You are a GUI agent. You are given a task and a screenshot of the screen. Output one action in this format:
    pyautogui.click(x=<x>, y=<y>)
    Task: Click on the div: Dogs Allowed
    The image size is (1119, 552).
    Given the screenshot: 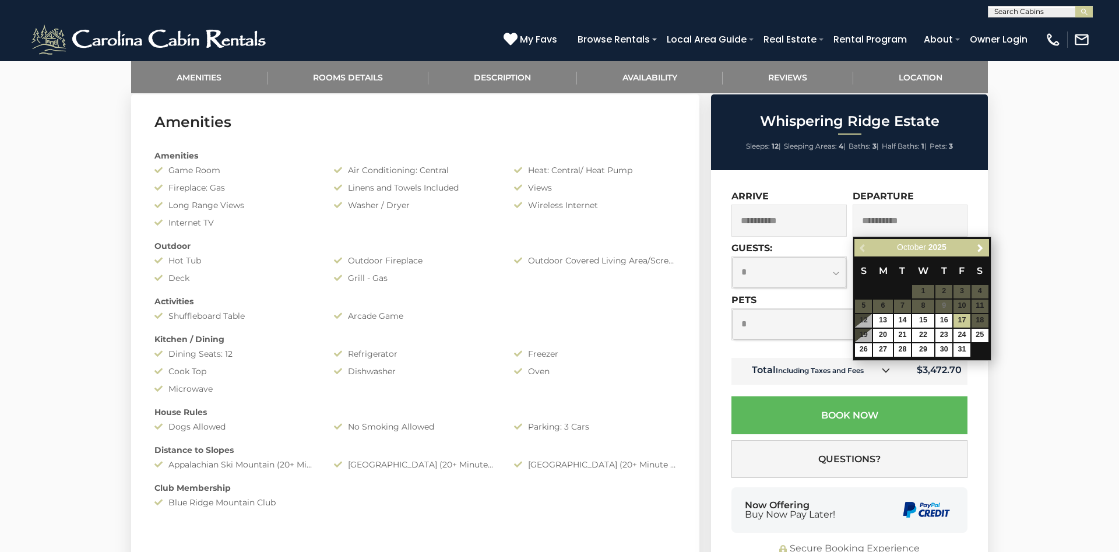 What is the action you would take?
    pyautogui.click(x=236, y=427)
    